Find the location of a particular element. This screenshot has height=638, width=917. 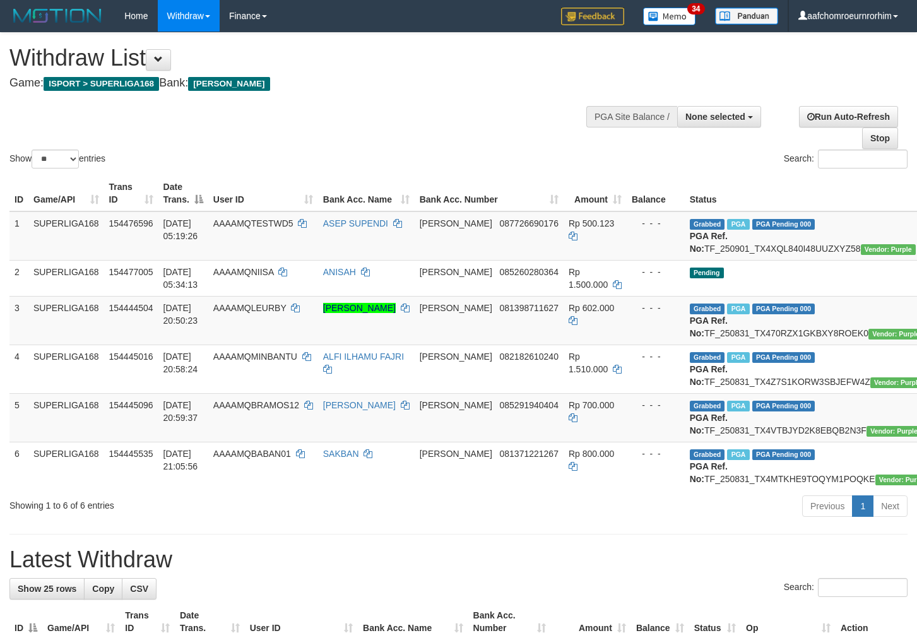

div: Showing 1 to 6 of 6 entries is located at coordinates (191, 503).